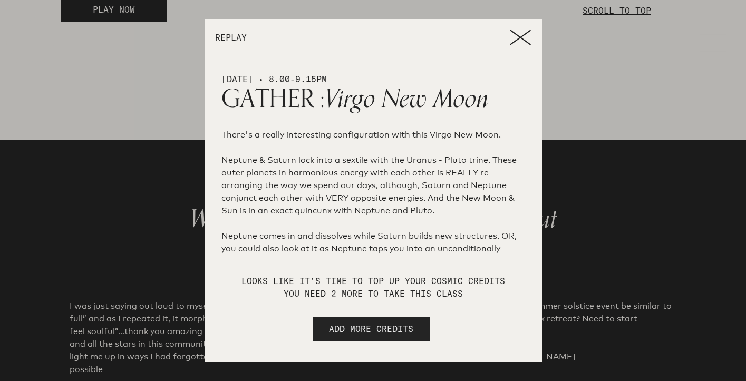 The width and height of the screenshot is (746, 381). What do you see at coordinates (371, 329) in the screenshot?
I see `span: ADD MORE CREDITS` at bounding box center [371, 329].